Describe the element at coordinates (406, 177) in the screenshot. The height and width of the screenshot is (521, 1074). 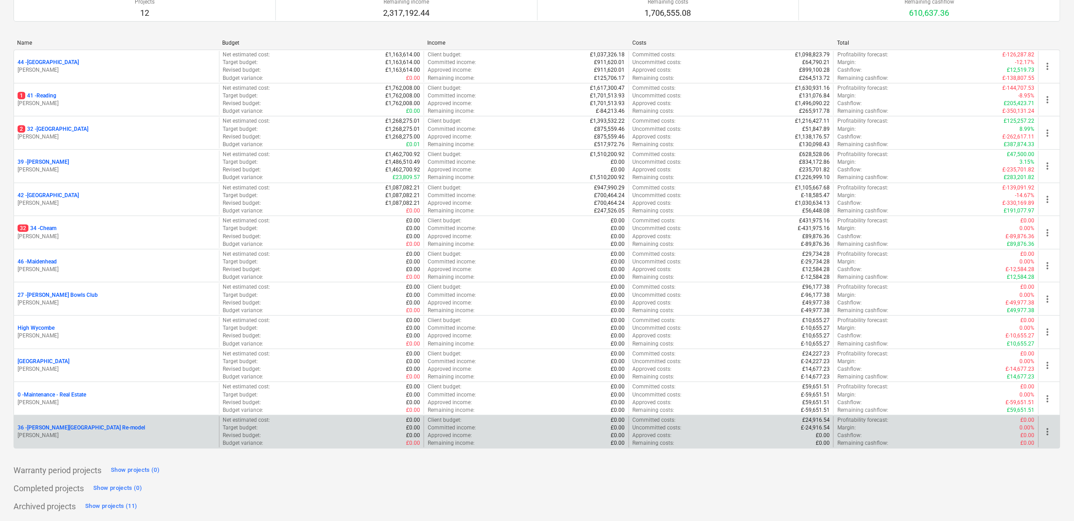
I see `p: £23,809.57` at that location.